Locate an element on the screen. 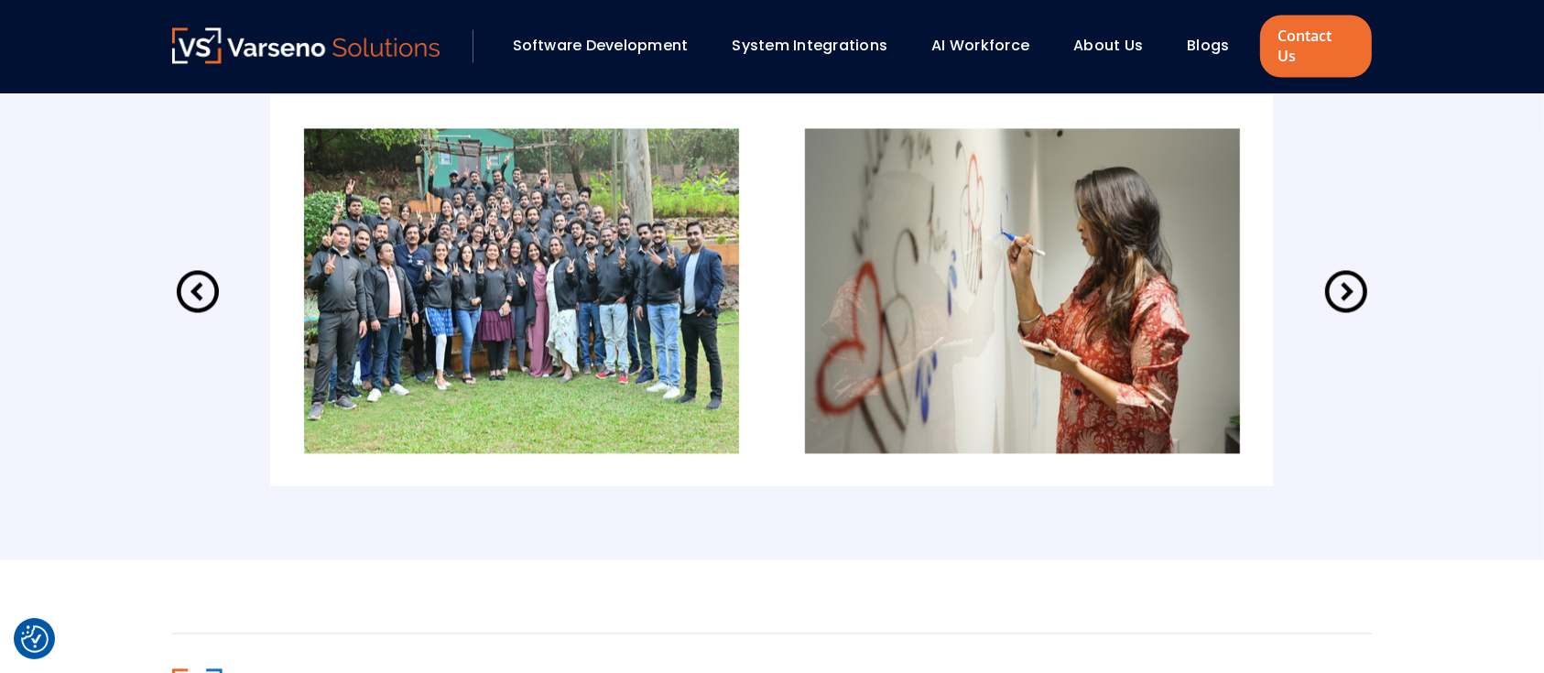  div: About Us is located at coordinates (1116, 46).